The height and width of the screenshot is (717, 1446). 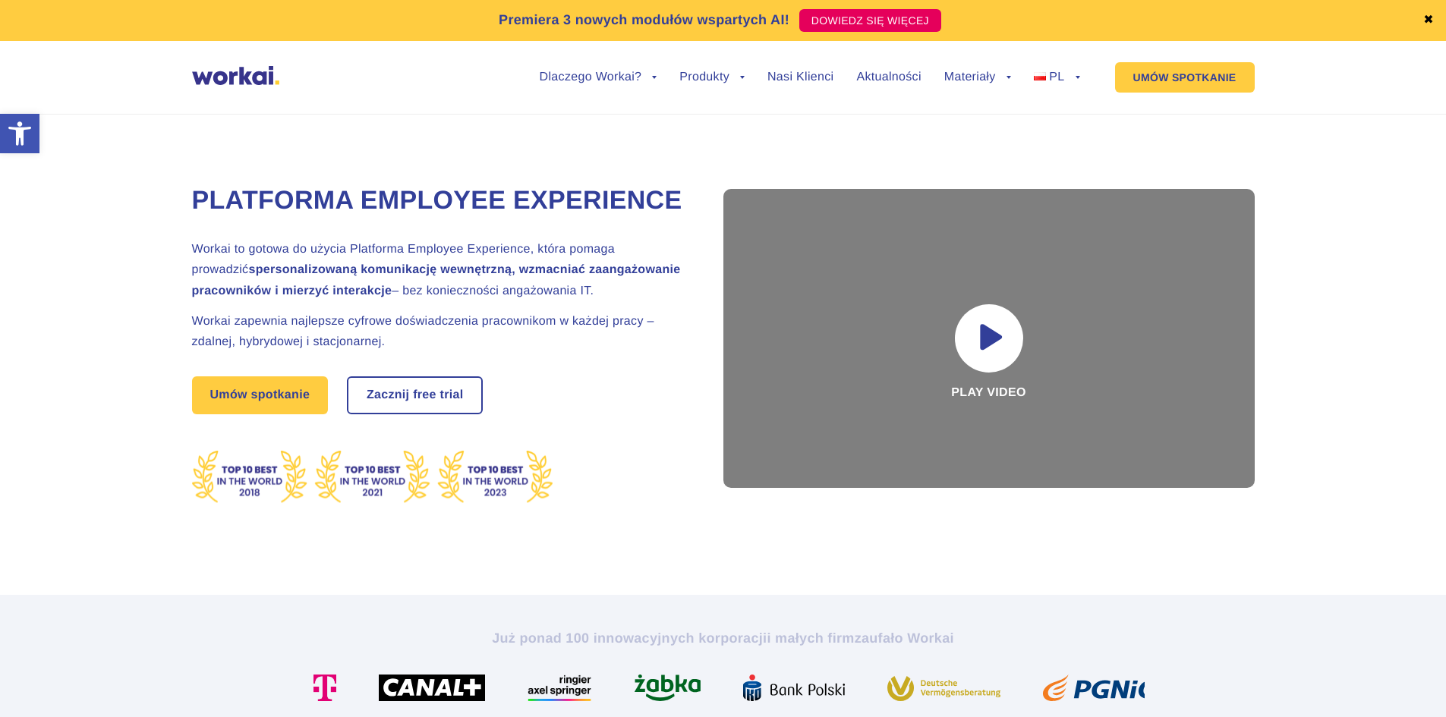 I want to click on a: Zacznij free trial, so click(x=415, y=395).